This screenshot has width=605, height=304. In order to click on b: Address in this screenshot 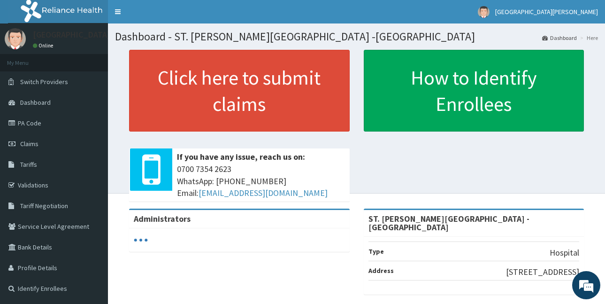, I will do `click(381, 270)`.